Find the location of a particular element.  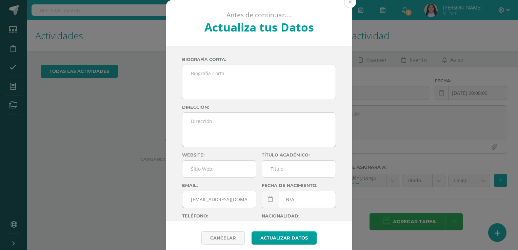

input: Fecha de Nacimiento: is located at coordinates (299, 199).